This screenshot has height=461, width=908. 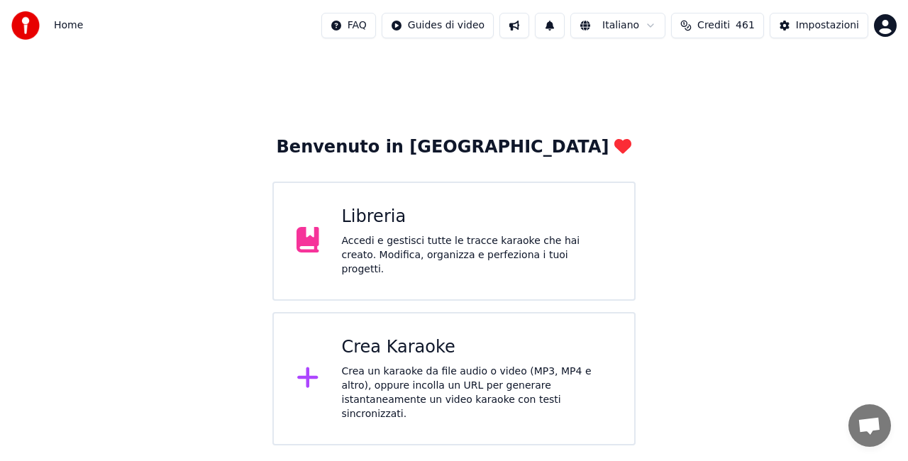 What do you see at coordinates (714, 26) in the screenshot?
I see `span: Crediti` at bounding box center [714, 26].